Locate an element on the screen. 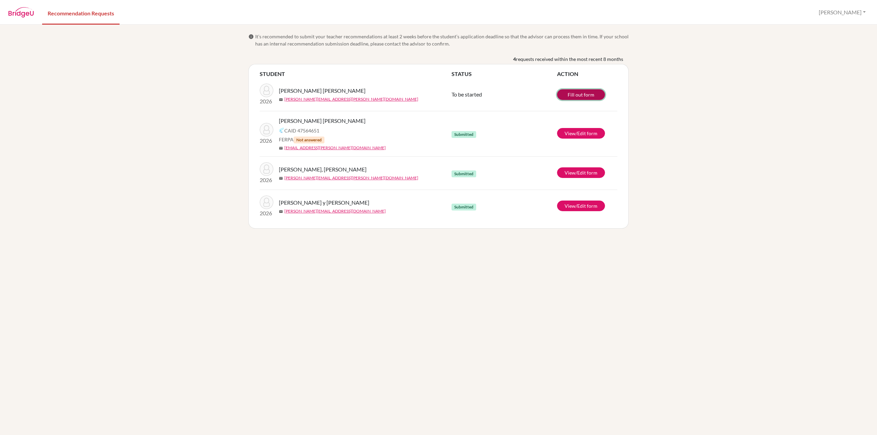 The image size is (877, 435). img: Garay González, Facundo Sebastian is located at coordinates (267, 169).